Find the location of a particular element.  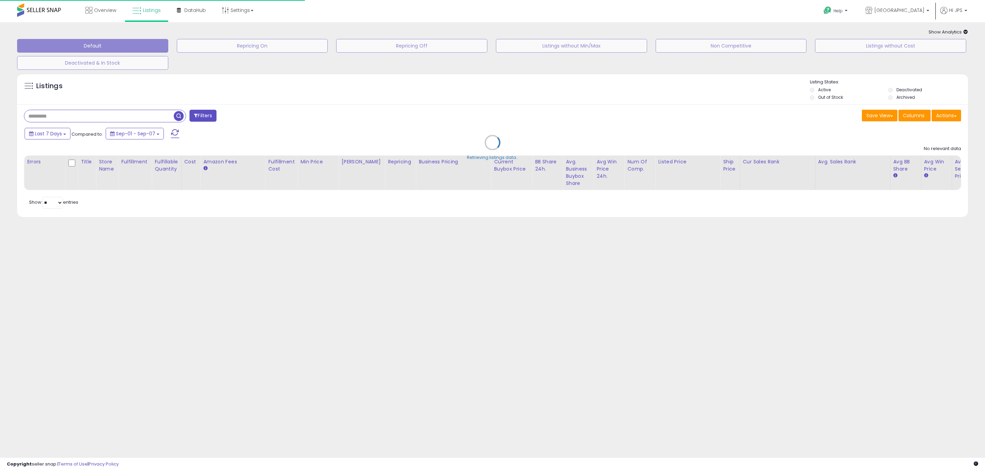

span: Help is located at coordinates (838, 11).